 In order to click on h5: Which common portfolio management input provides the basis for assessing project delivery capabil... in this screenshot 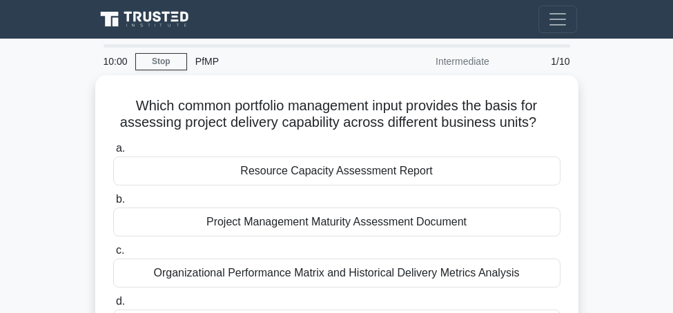, I will do `click(337, 115)`.